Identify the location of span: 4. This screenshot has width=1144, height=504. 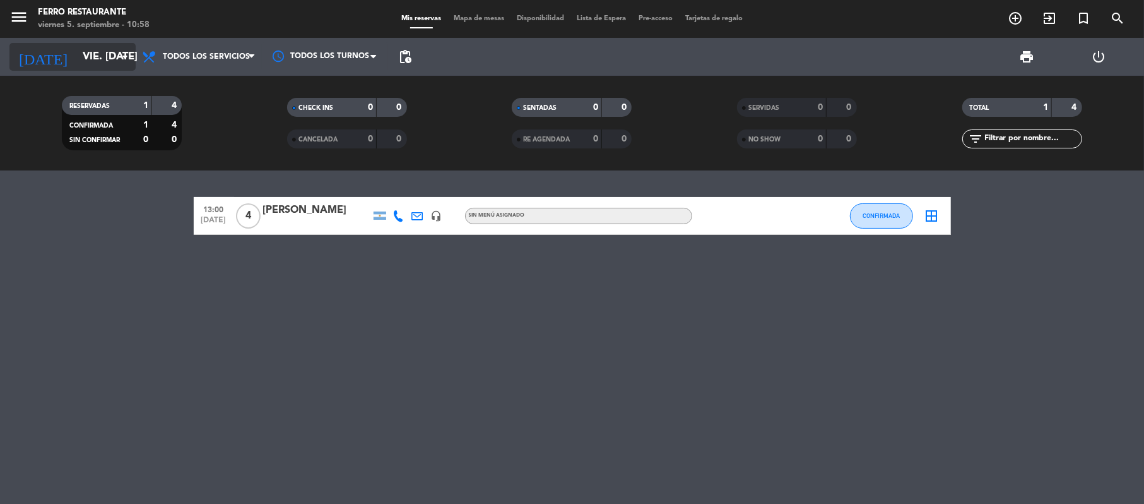
(248, 216).